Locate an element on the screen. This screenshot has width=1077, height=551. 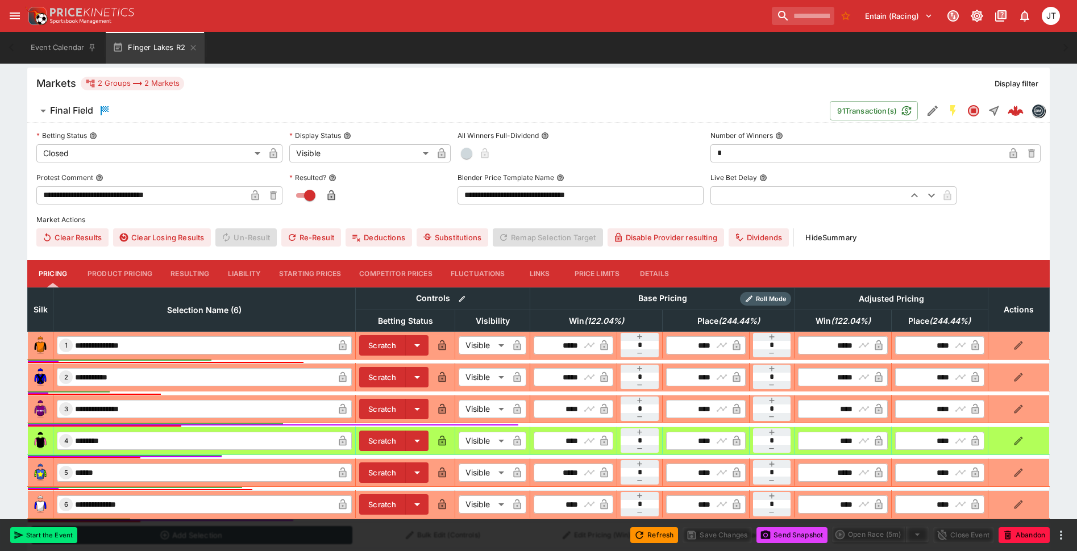
button: Final Field is located at coordinates (429, 111).